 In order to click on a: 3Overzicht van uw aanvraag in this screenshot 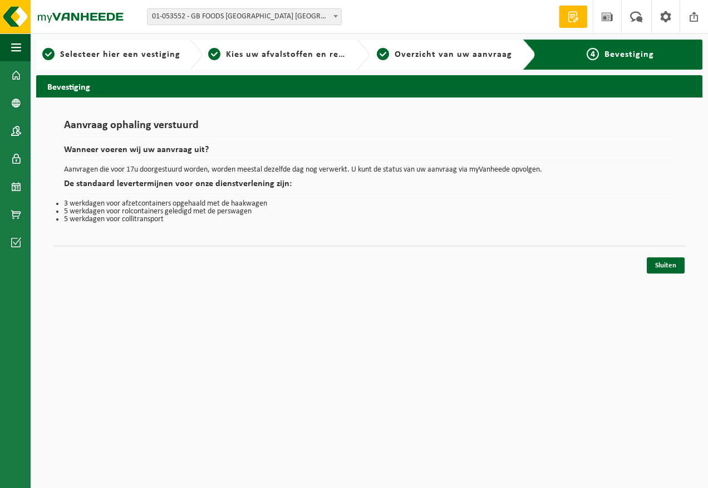, I will do `click(444, 55)`.